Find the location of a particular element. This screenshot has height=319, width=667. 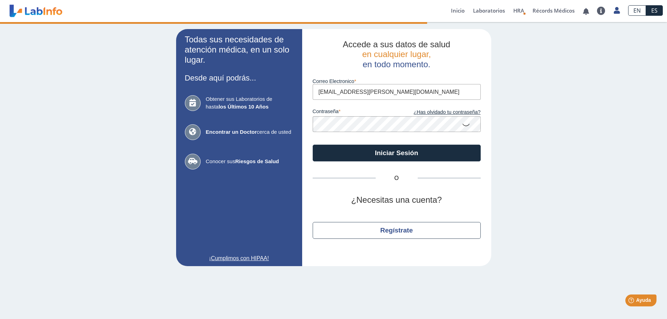

b: Riesgos de Salud is located at coordinates (257, 161).